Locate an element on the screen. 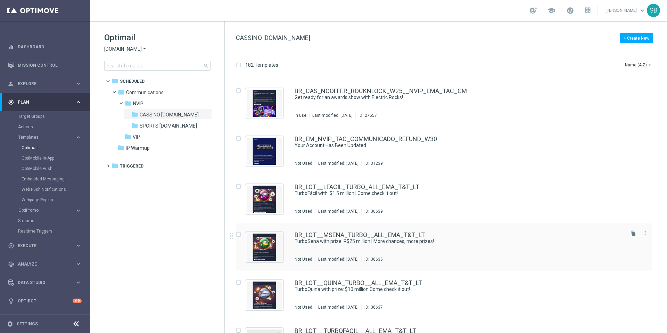  div: Data Studio keyboard_arrow_right is located at coordinates (45, 282).